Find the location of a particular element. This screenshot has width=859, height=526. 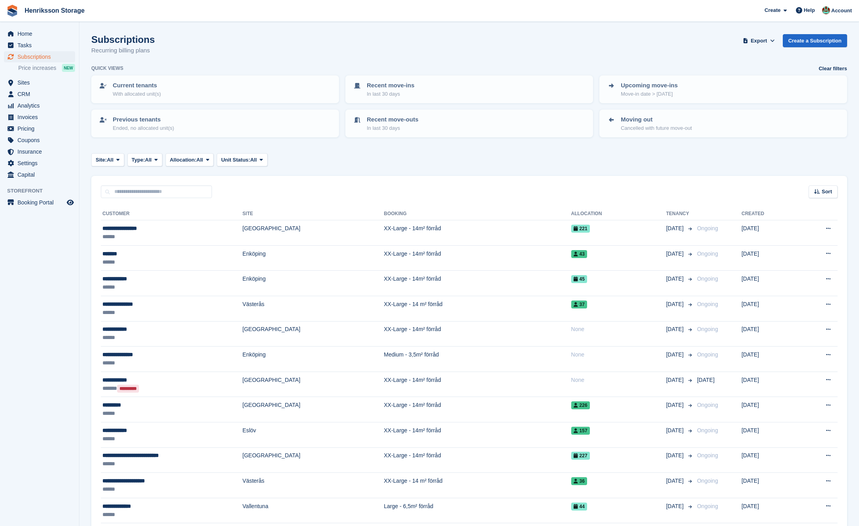

h1: Subscriptions is located at coordinates (123, 39).